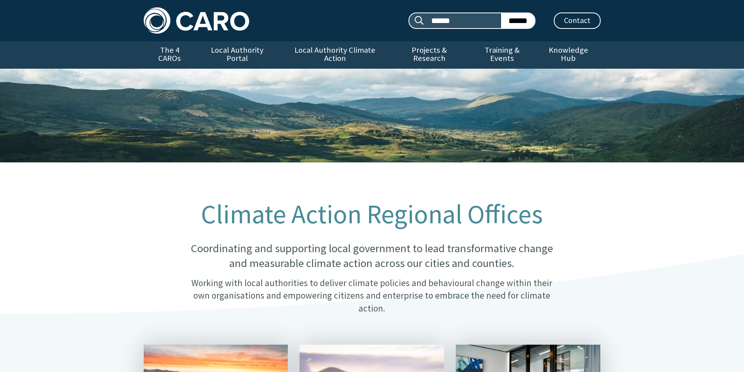 The width and height of the screenshot is (744, 372). What do you see at coordinates (429, 55) in the screenshot?
I see `a: Projects & Research` at bounding box center [429, 55].